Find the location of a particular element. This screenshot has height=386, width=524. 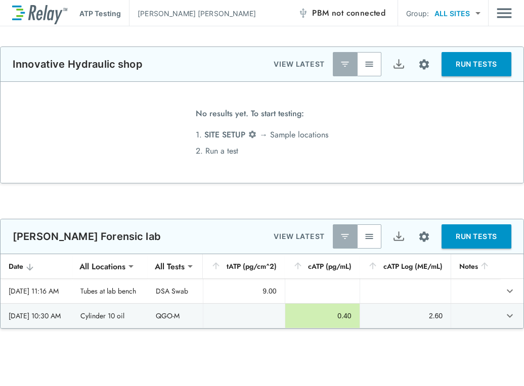

div: tATP (pg/cm^2) is located at coordinates (244, 266).